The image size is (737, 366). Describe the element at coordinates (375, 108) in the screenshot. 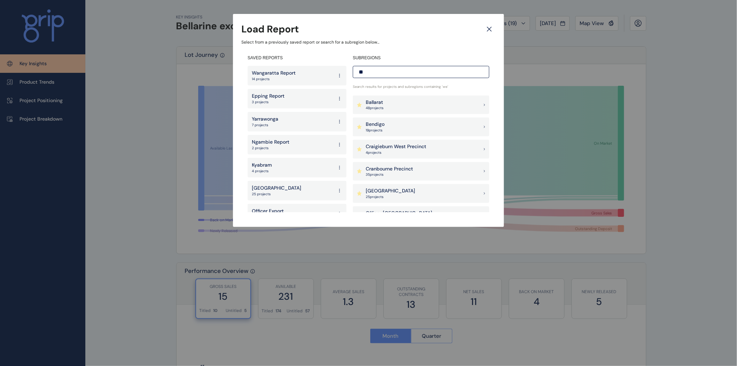

I see `p: 48 project s` at that location.